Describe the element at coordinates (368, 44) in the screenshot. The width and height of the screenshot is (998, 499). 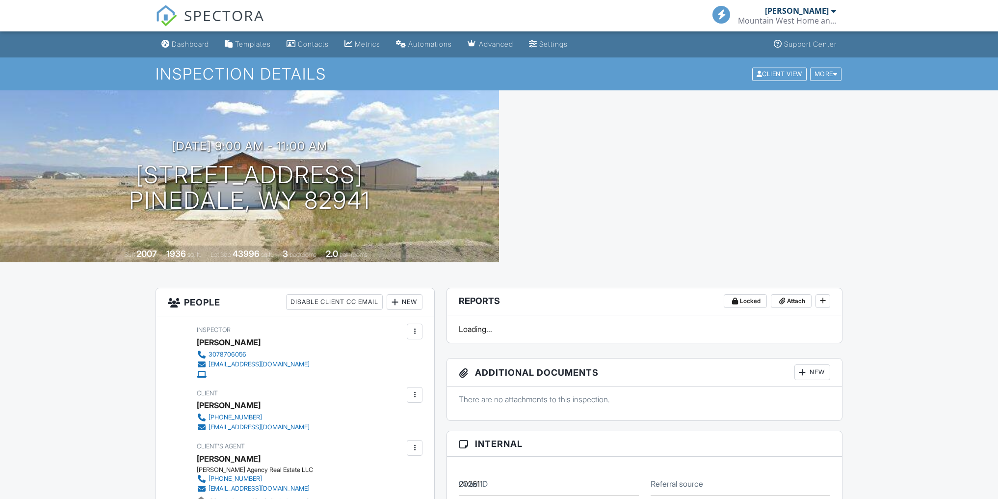
I see `div: Metrics` at that location.